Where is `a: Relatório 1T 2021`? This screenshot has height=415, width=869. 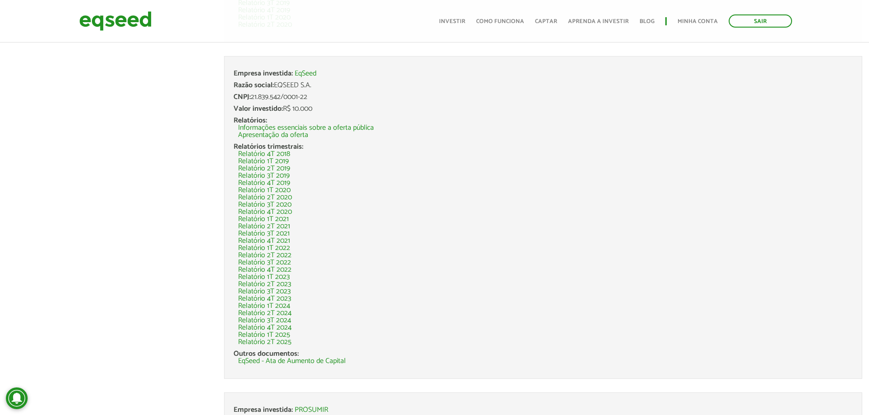 a: Relatório 1T 2021 is located at coordinates (263, 219).